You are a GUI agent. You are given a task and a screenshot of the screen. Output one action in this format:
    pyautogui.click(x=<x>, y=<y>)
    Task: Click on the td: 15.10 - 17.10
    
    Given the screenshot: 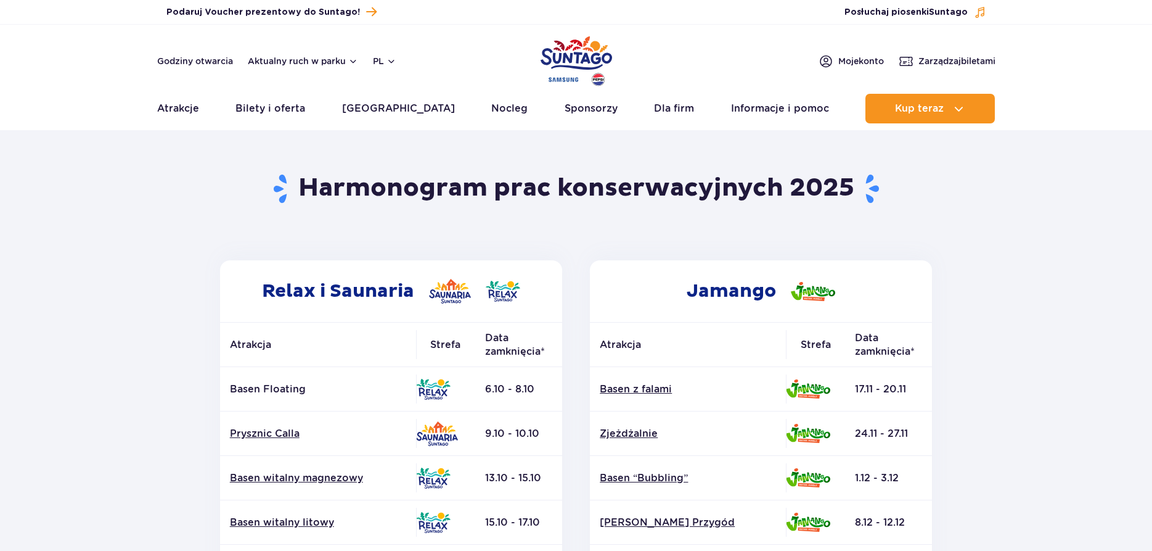 What is the action you would take?
    pyautogui.click(x=519, y=522)
    